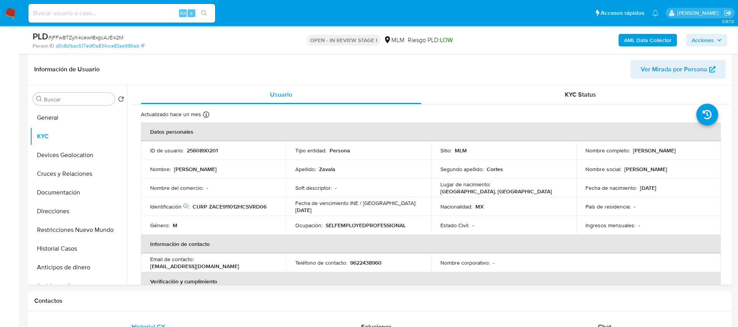 This screenshot has height=327, width=738. I want to click on p: Email de contacto :, so click(172, 259).